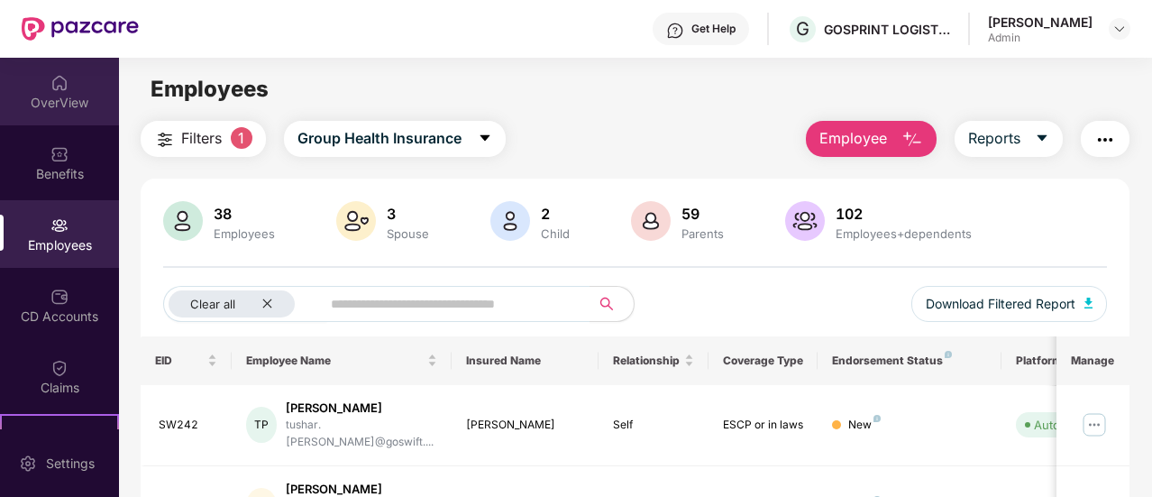  I want to click on div: SW242, so click(188, 424).